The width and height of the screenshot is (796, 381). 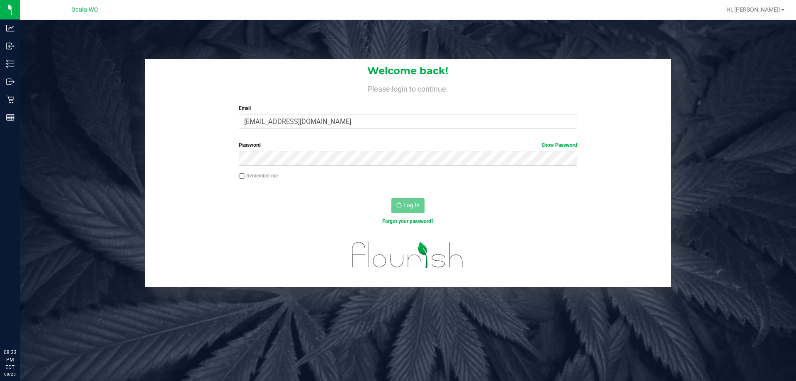 What do you see at coordinates (408, 71) in the screenshot?
I see `h1: Welcome back!` at bounding box center [408, 71].